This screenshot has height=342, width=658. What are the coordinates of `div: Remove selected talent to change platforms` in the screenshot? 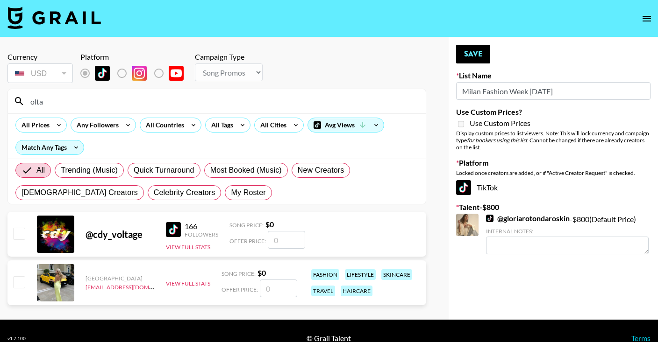 It's located at (135, 73).